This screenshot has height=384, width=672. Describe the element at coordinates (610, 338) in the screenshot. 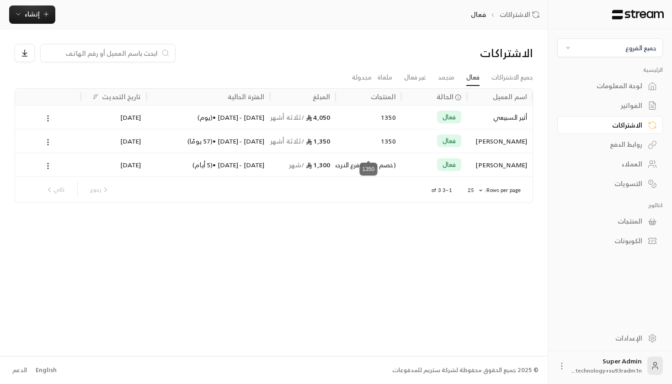

I see `a: الإعدادات` at that location.